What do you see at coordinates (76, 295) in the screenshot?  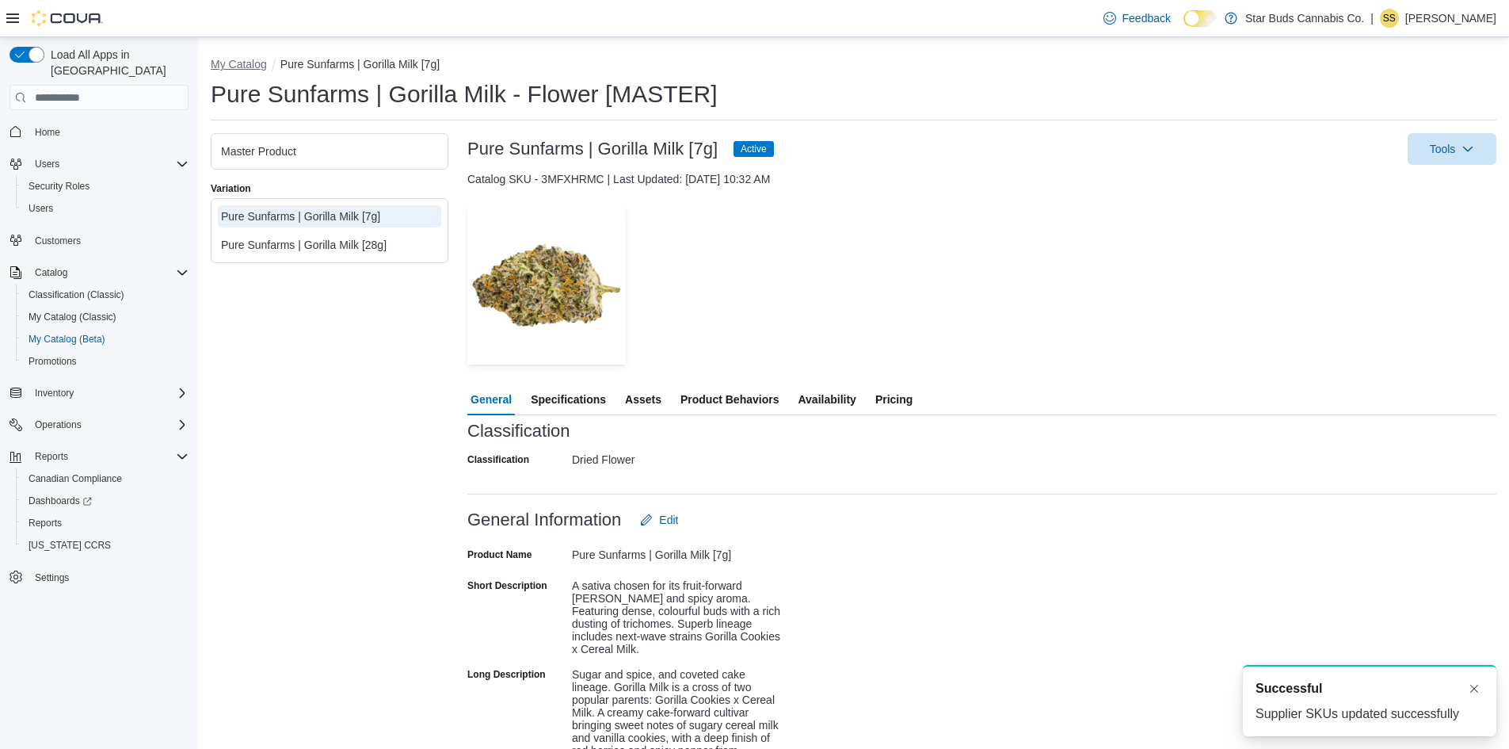 I see `span: Classification (Classic)` at bounding box center [76, 295].